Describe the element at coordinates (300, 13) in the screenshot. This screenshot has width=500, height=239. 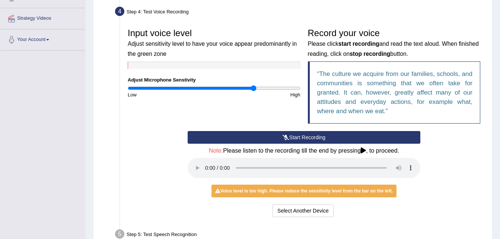
I see `div: Step 4: Test Voice Recording` at that location.